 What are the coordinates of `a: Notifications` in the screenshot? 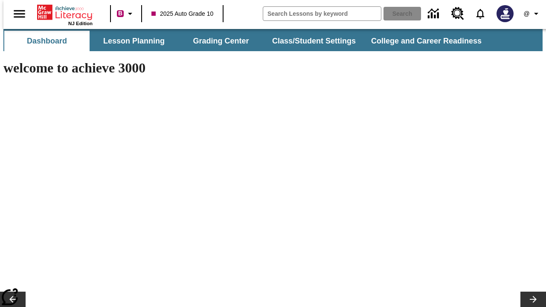 It's located at (481, 14).